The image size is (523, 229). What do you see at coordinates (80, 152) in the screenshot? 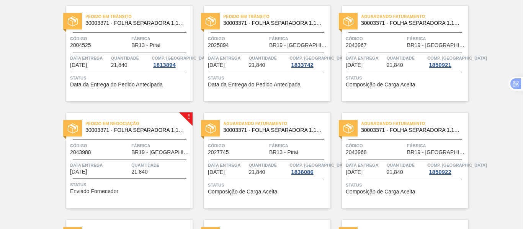
I see `span: 2043988` at bounding box center [80, 152].